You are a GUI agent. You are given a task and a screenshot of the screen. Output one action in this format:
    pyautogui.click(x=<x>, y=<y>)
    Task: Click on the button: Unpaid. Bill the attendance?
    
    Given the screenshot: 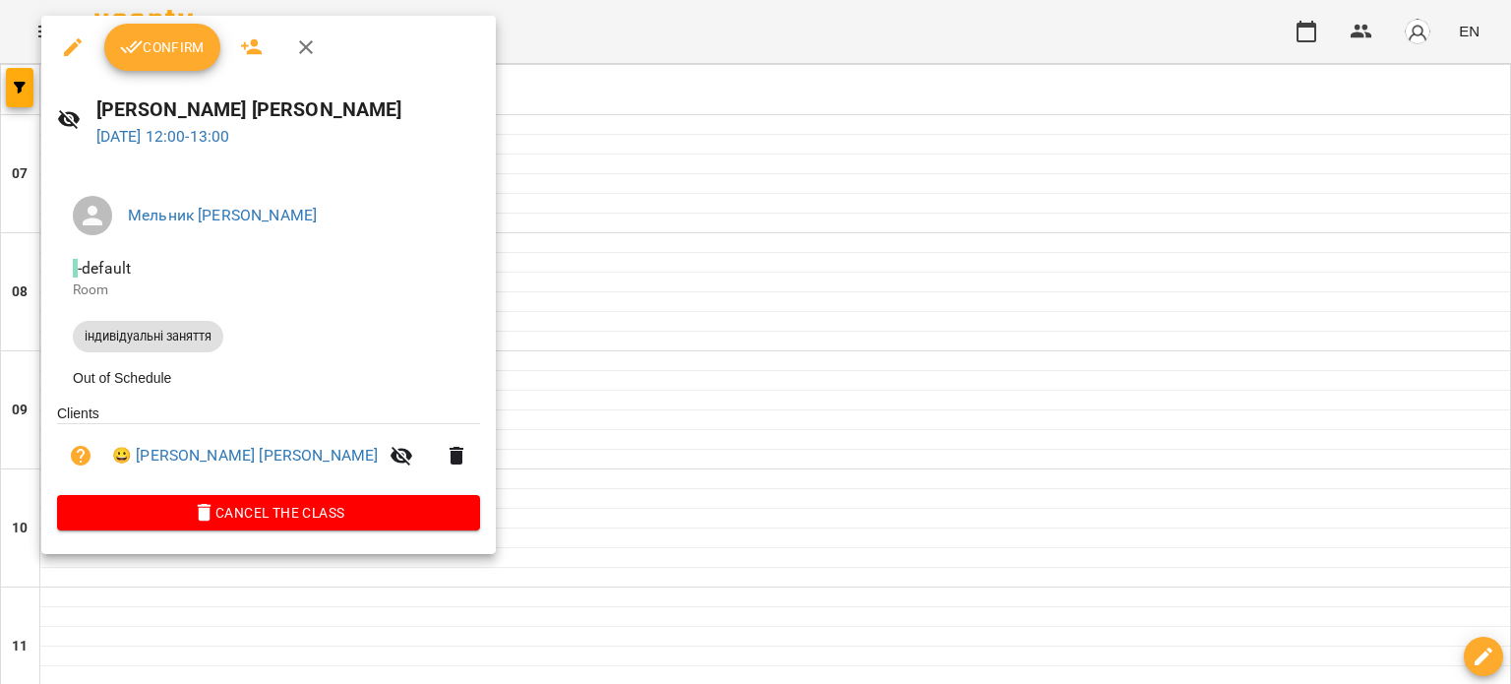 What is the action you would take?
    pyautogui.click(x=81, y=455)
    